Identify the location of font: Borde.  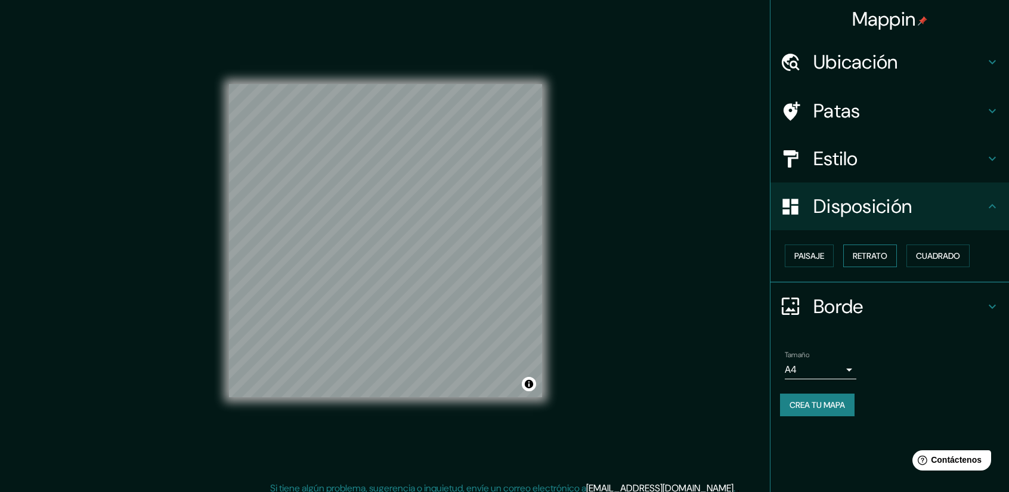
(838, 306).